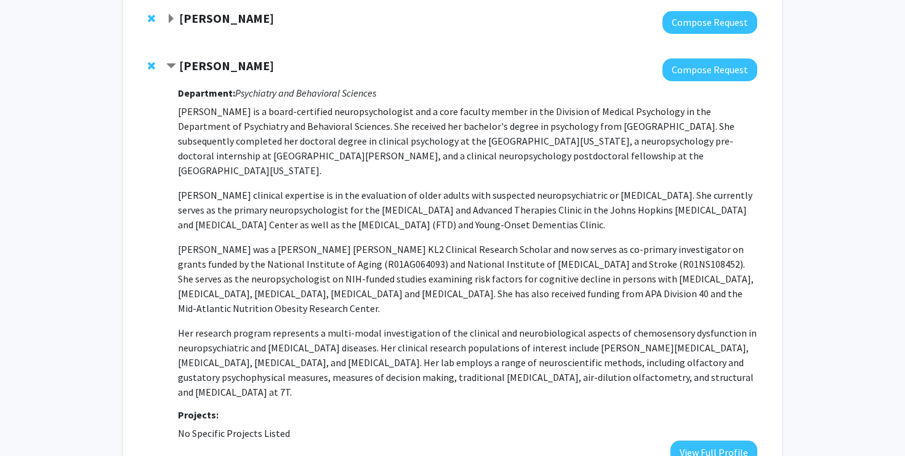 The width and height of the screenshot is (905, 456). Describe the element at coordinates (171, 66) in the screenshot. I see `span: Contract Vidya Kamath Bookmark` at that location.